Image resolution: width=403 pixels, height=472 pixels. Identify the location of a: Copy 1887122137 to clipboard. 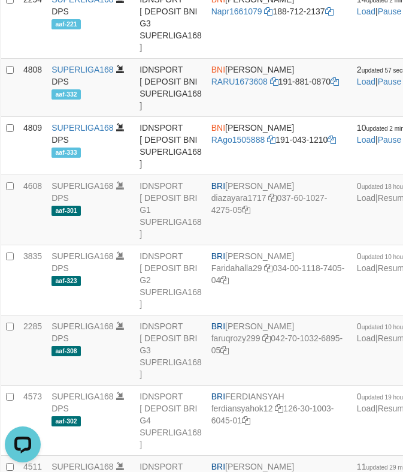
(330, 11).